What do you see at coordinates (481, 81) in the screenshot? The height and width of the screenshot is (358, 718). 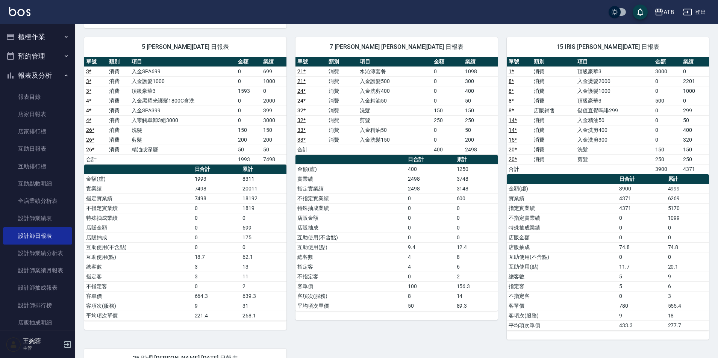 I see `td: 300` at bounding box center [481, 81].